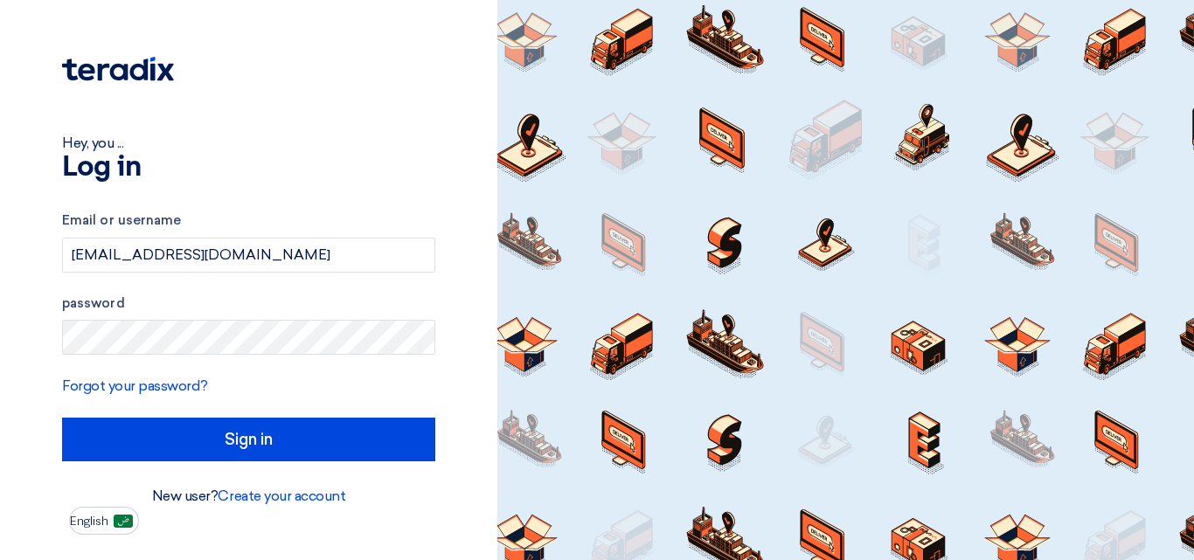 This screenshot has height=560, width=1194. I want to click on font: password, so click(94, 303).